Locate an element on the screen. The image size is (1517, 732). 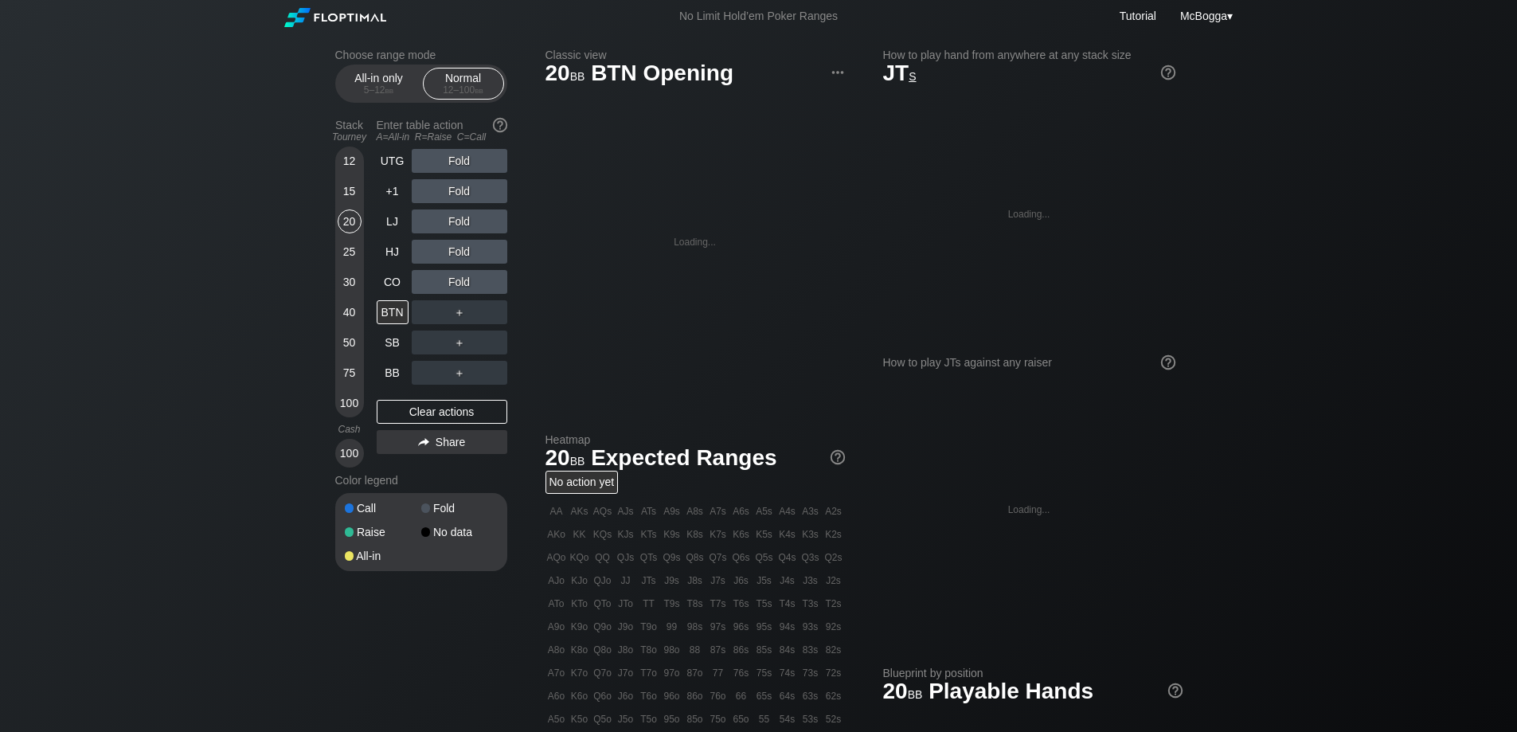
div: 65o is located at coordinates (741, 719).